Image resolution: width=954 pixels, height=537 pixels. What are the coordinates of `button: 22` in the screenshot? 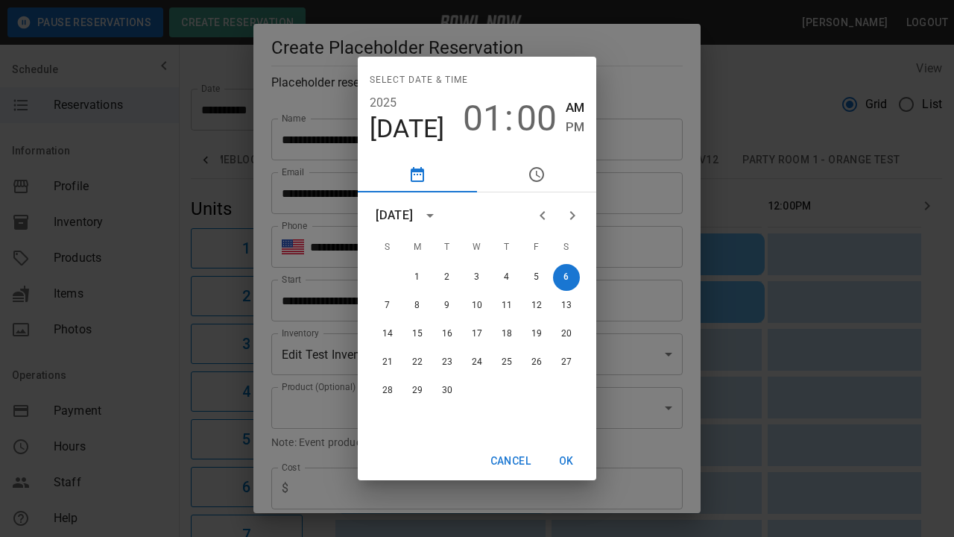 It's located at (417, 362).